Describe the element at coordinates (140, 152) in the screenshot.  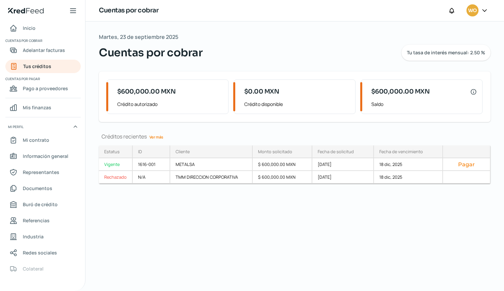
I see `div: ID` at that location.